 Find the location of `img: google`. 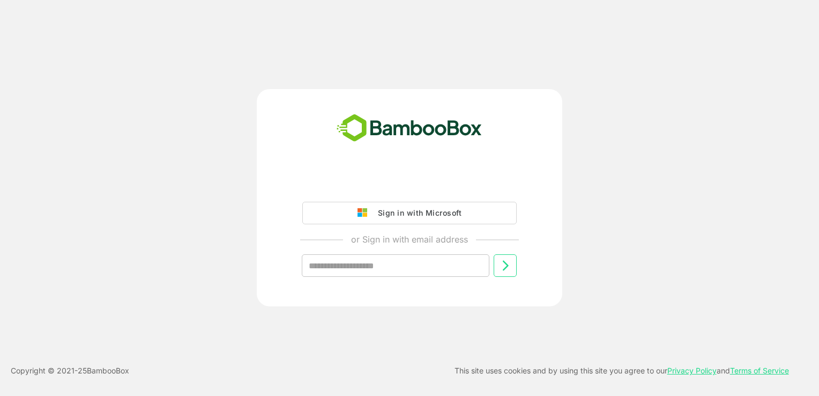

img: google is located at coordinates (365, 213).